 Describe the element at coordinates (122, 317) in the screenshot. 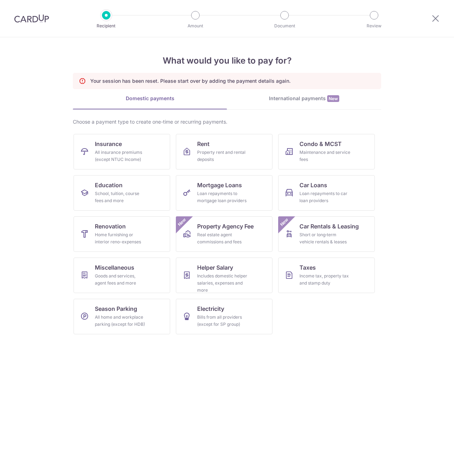

I see `a: Season ParkingAll home and workplace parking (except for HDB)` at that location.